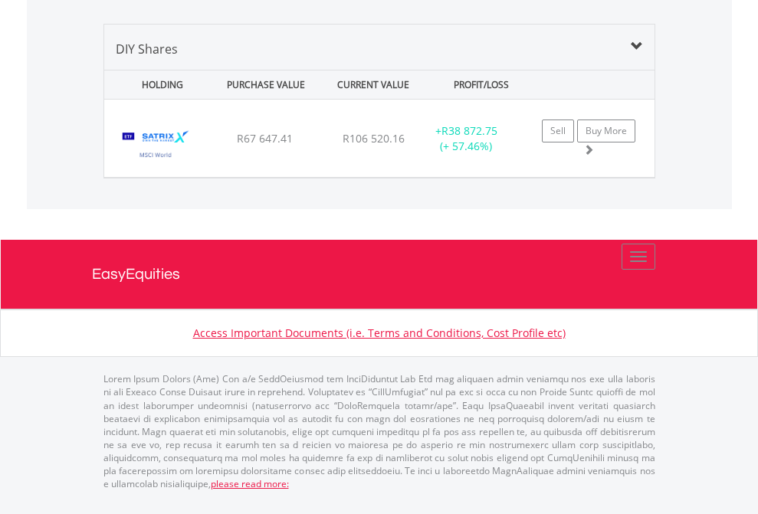 The width and height of the screenshot is (758, 514). Describe the element at coordinates (379, 431) in the screenshot. I see `p: Lorem Ipsum Dolors (Ame) Con a/e SeddOeiusmod tem InciDiduntut Lab Etd mag aliquaen admin veniamq...` at that location.